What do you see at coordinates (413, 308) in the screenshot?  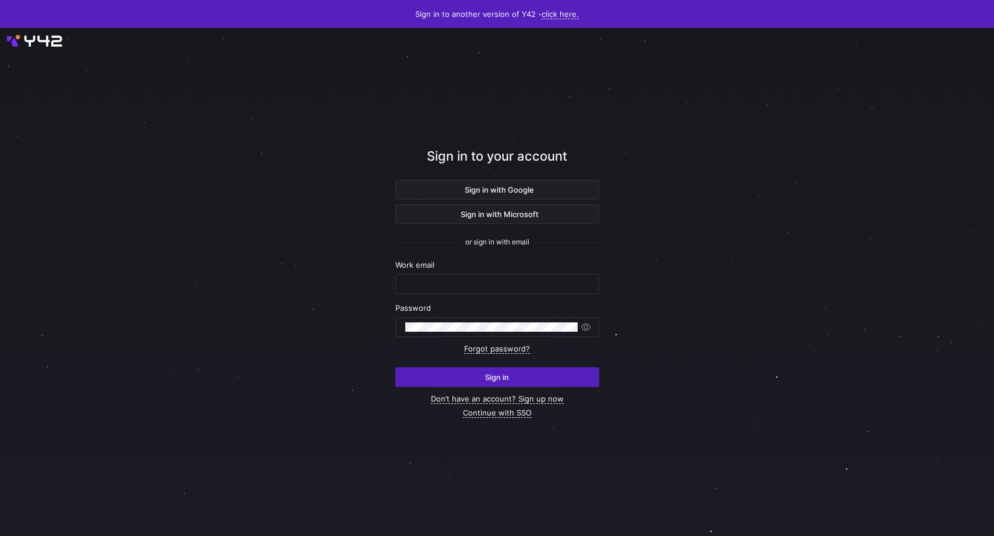 I see `span: Password` at bounding box center [413, 308].